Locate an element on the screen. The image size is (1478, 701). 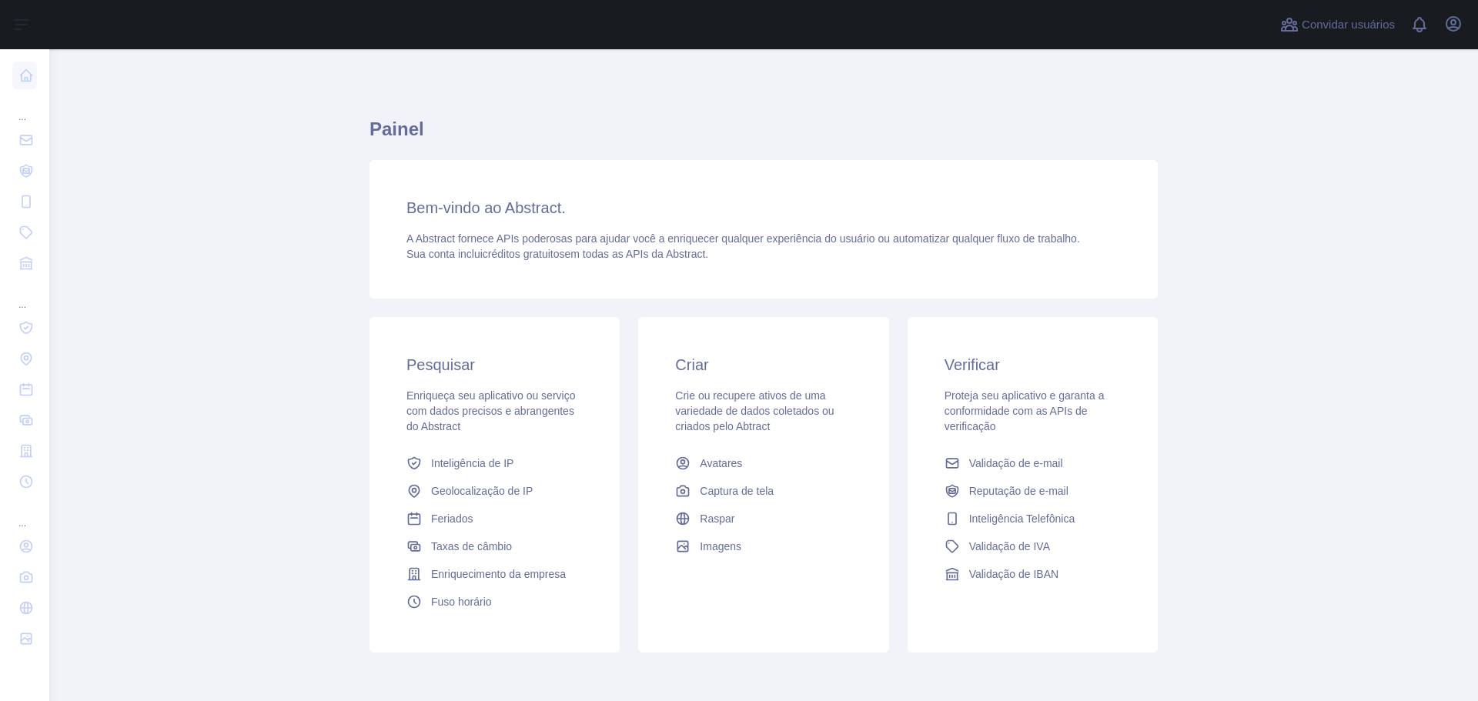
font: Validação de e-mail is located at coordinates (1016, 464).